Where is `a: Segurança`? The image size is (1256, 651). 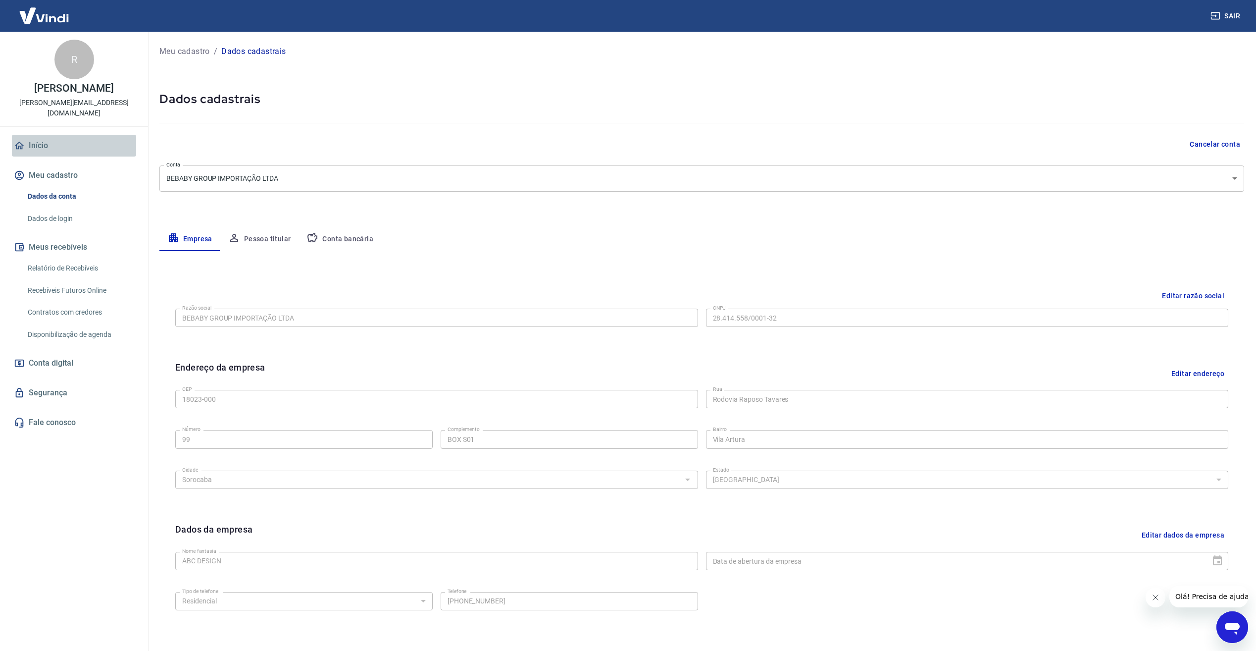 a: Segurança is located at coordinates (74, 393).